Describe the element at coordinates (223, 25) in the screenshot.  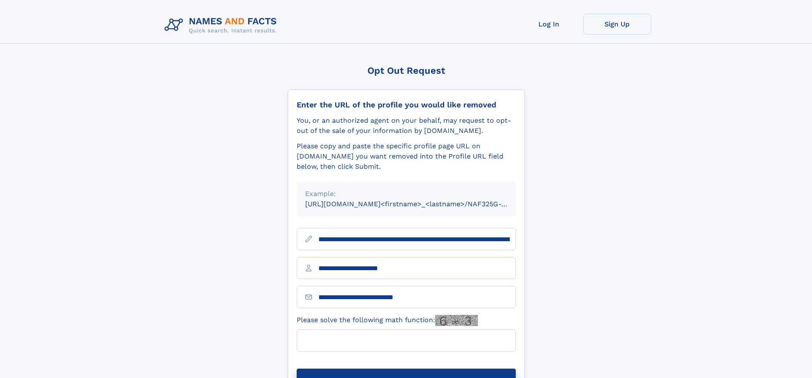
I see `img: Logo Names and Facts` at that location.